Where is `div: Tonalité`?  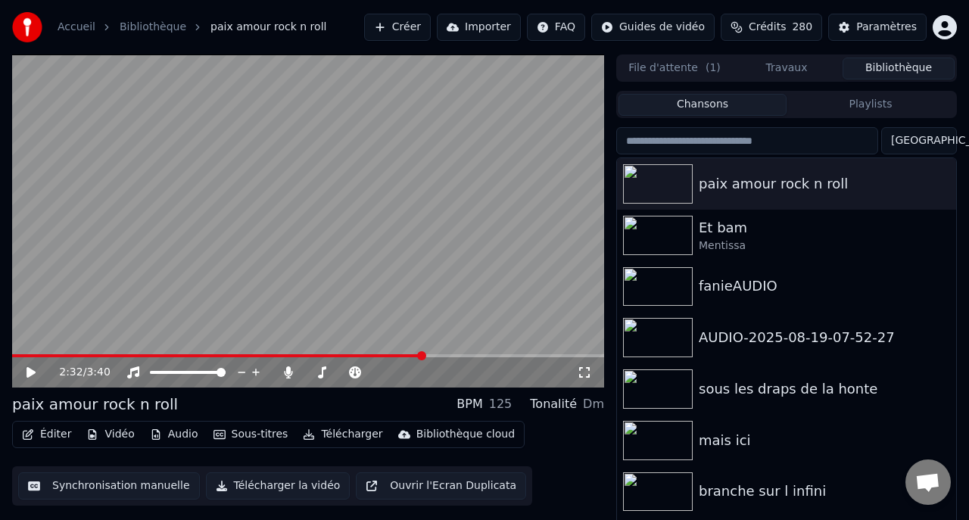 div: Tonalité is located at coordinates (554, 404).